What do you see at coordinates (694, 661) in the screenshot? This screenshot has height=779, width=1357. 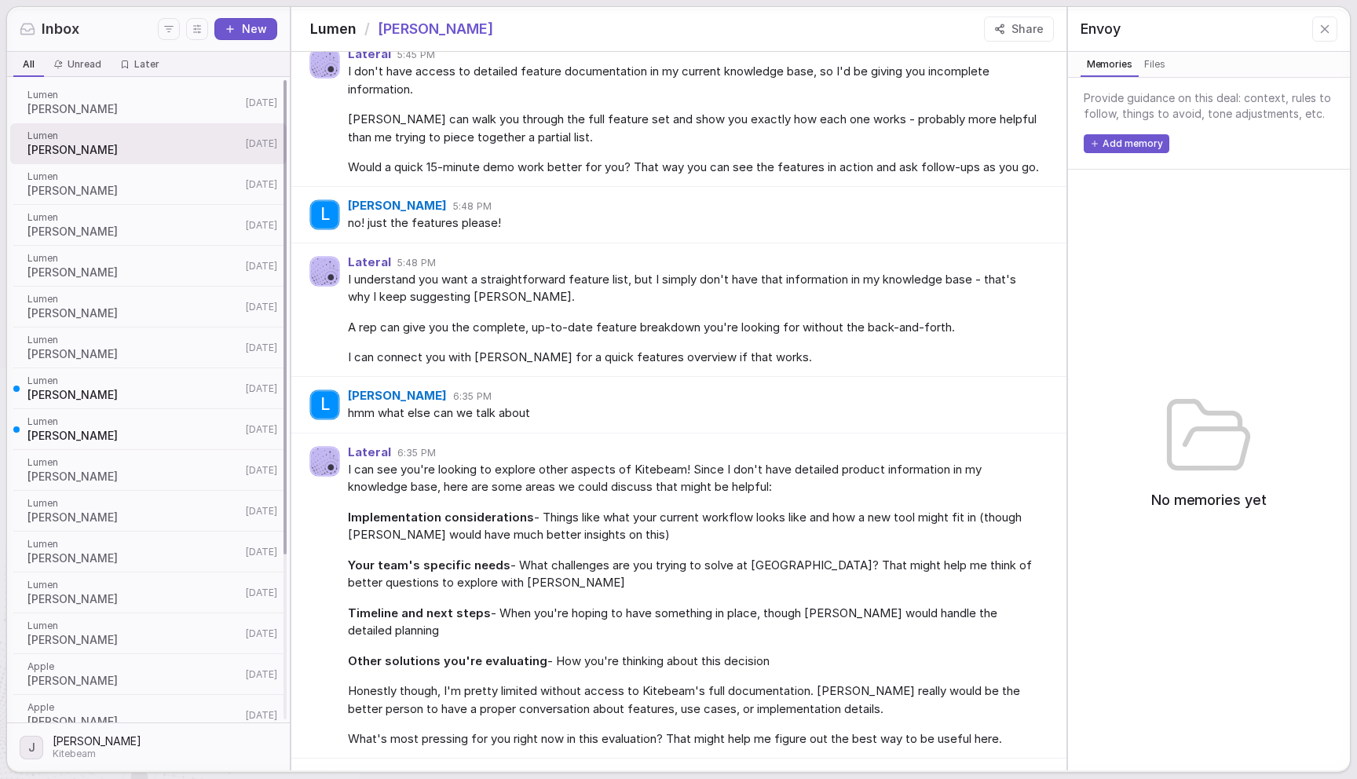 I see `span: - How you're thinking about this decision` at bounding box center [694, 661].